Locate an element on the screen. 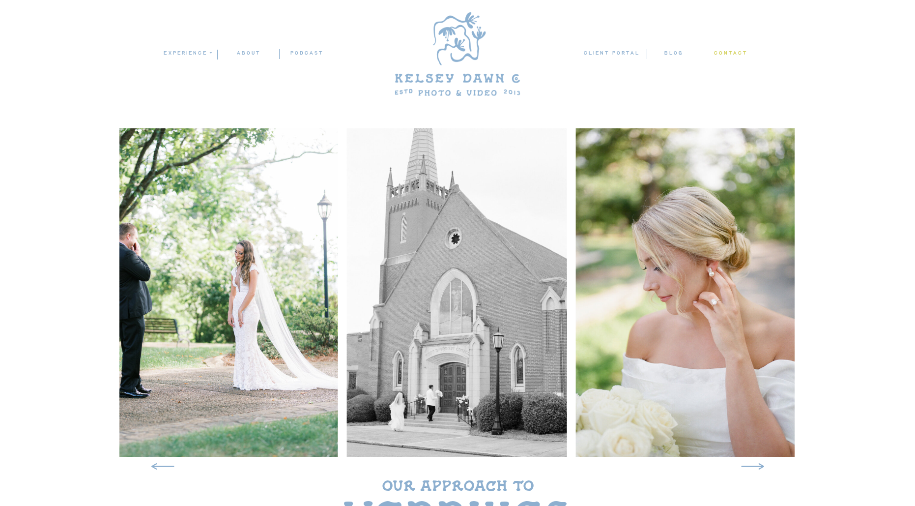 The width and height of the screenshot is (915, 506). nav: experience is located at coordinates (187, 53).